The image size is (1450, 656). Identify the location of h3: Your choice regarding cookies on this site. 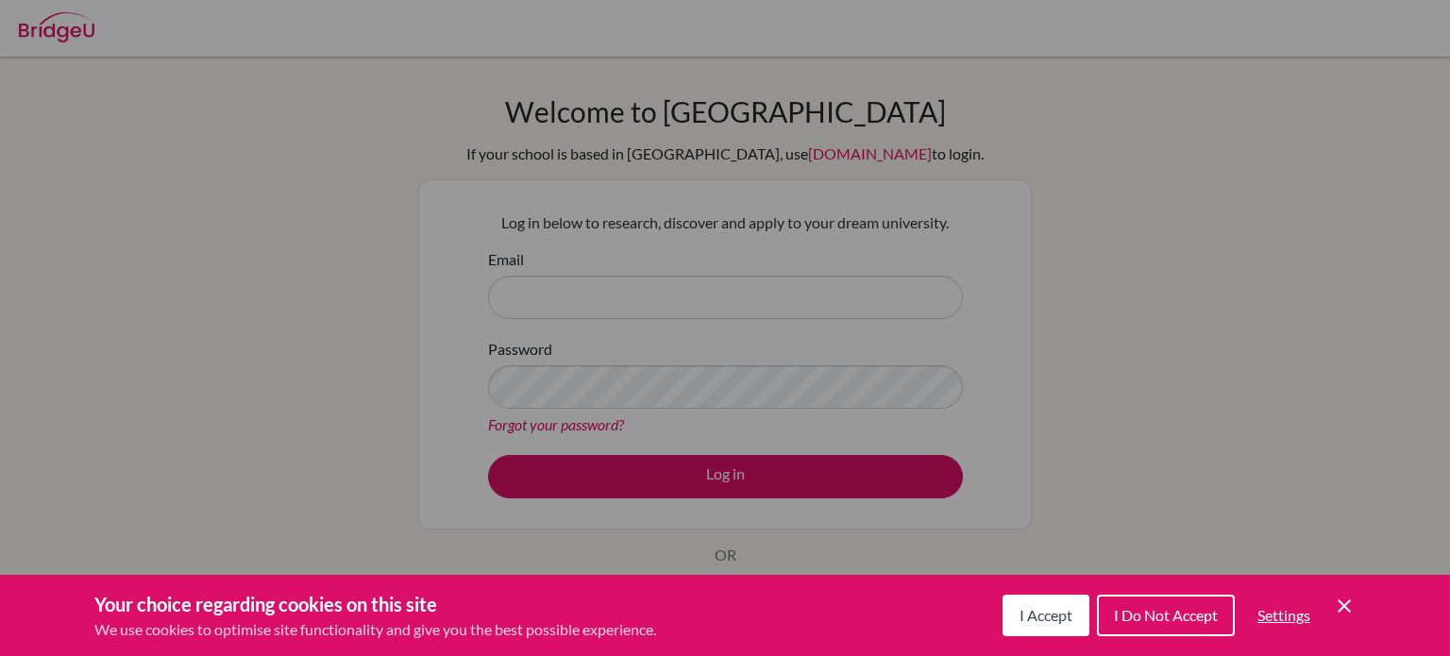
(375, 604).